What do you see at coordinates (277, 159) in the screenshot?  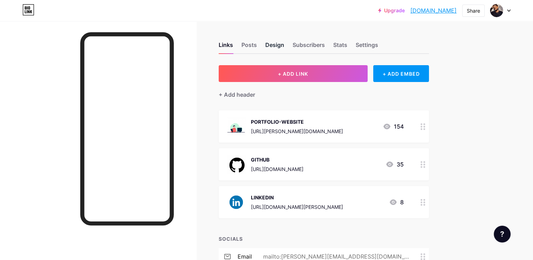 I see `div: GITHUB` at bounding box center [277, 159].